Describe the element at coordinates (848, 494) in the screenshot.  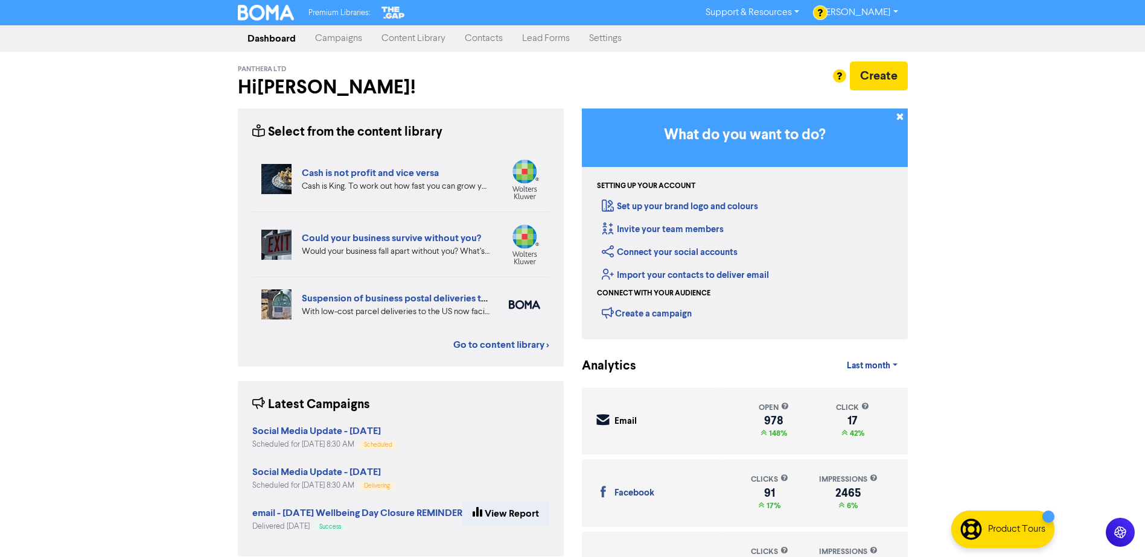
I see `div: 2465` at that location.